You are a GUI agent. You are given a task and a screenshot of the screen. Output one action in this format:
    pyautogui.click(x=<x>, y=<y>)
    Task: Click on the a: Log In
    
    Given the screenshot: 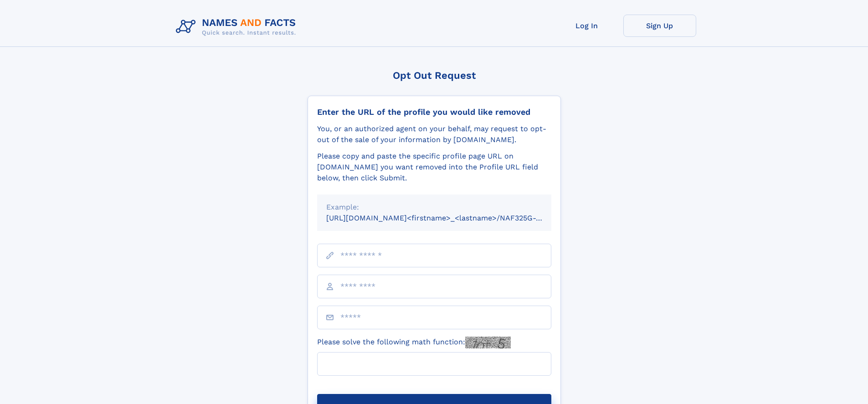 What is the action you would take?
    pyautogui.click(x=587, y=26)
    